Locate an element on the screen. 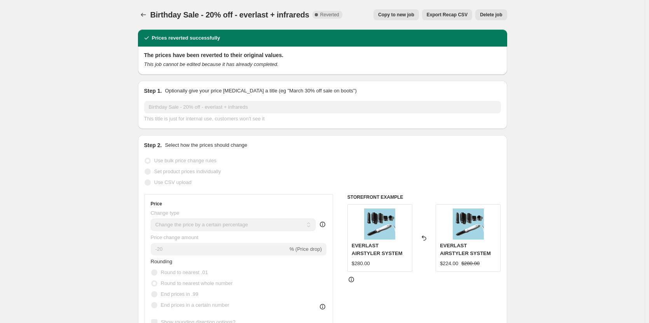 The image size is (649, 323). span: Rounding is located at coordinates (162, 261).